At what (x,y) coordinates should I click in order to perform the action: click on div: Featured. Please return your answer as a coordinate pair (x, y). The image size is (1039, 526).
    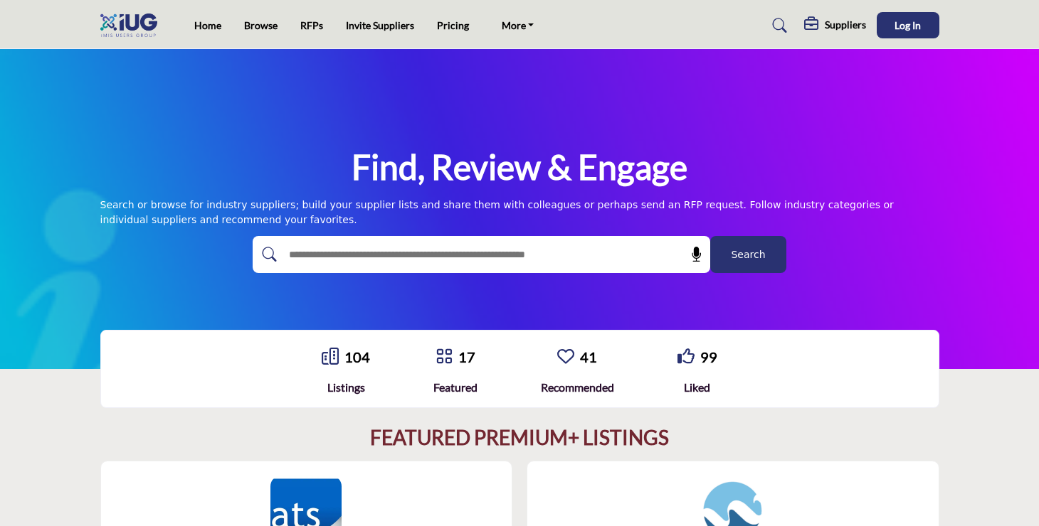
    Looking at the image, I should click on (455, 388).